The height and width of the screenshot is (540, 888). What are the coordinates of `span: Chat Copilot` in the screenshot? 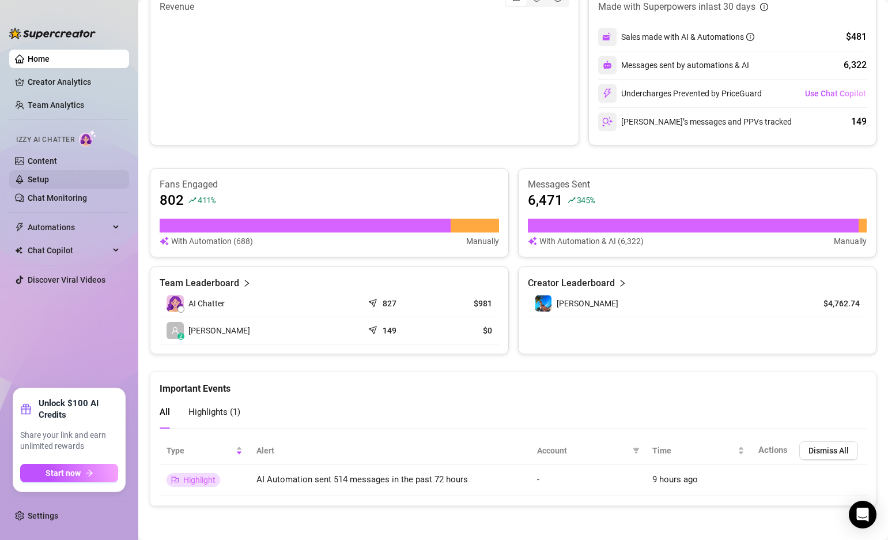 It's located at (69, 250).